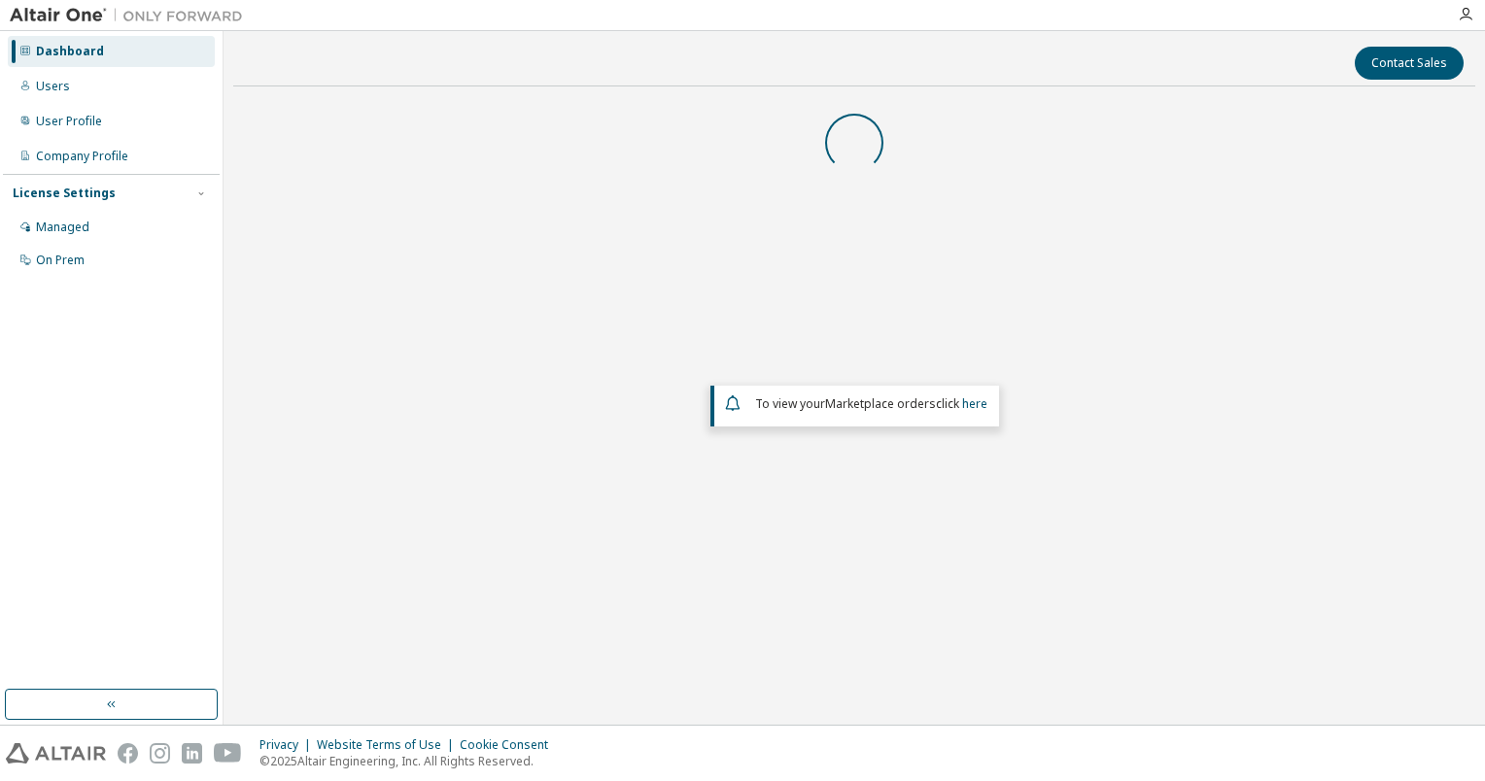  Describe the element at coordinates (70, 51) in the screenshot. I see `div: Dashboard` at that location.